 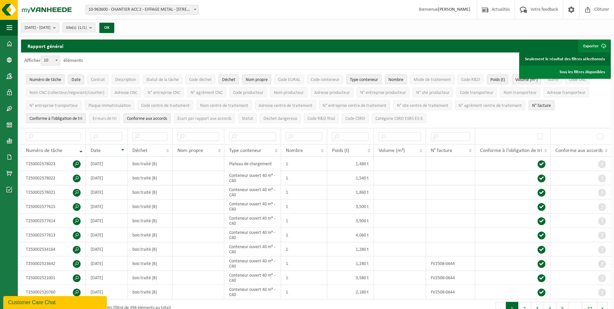 I want to click on span: Conforme aux accords, so click(x=579, y=151).